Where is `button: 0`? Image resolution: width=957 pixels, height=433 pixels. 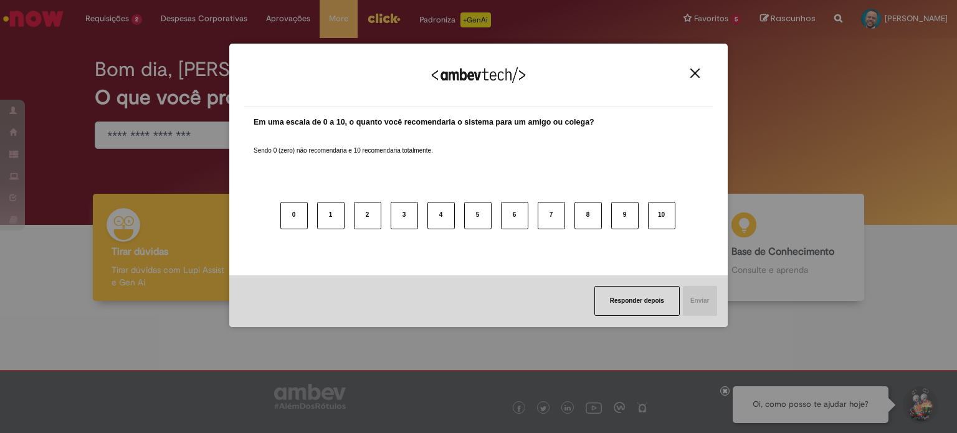
button: 0 is located at coordinates (294, 216).